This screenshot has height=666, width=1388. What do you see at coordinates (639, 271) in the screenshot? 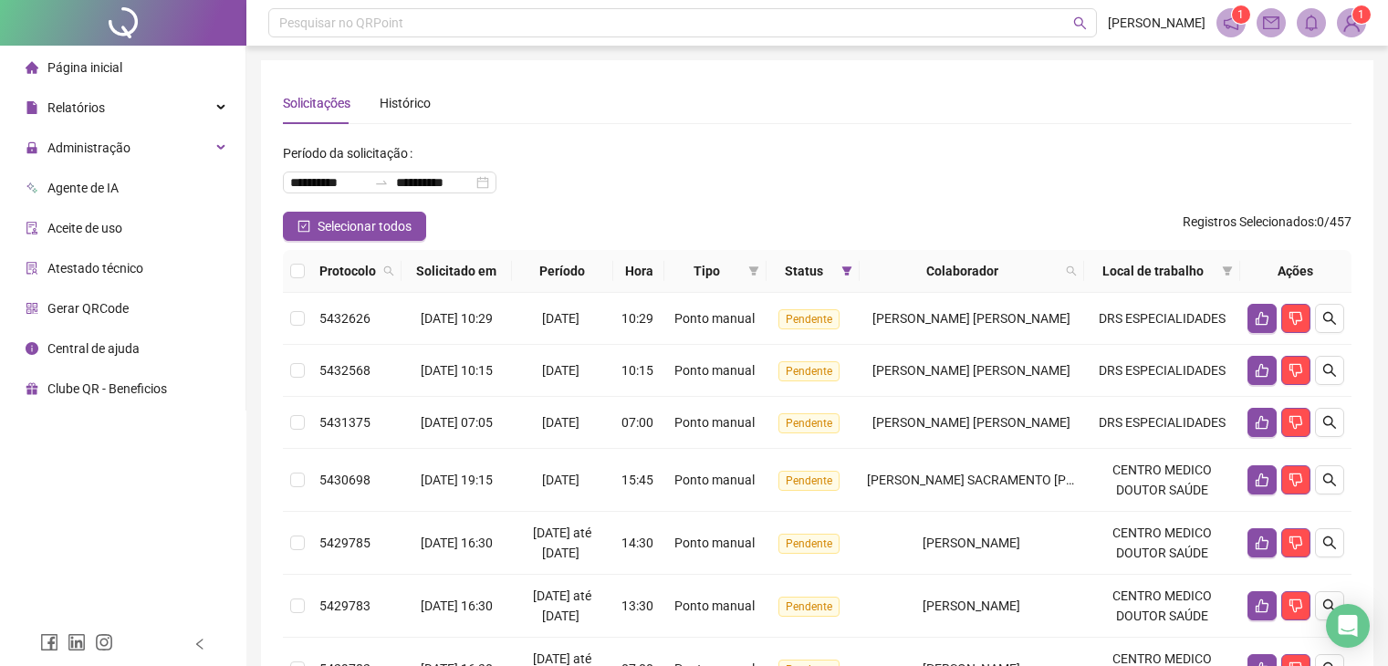
I see `th: Hora` at bounding box center [639, 271].